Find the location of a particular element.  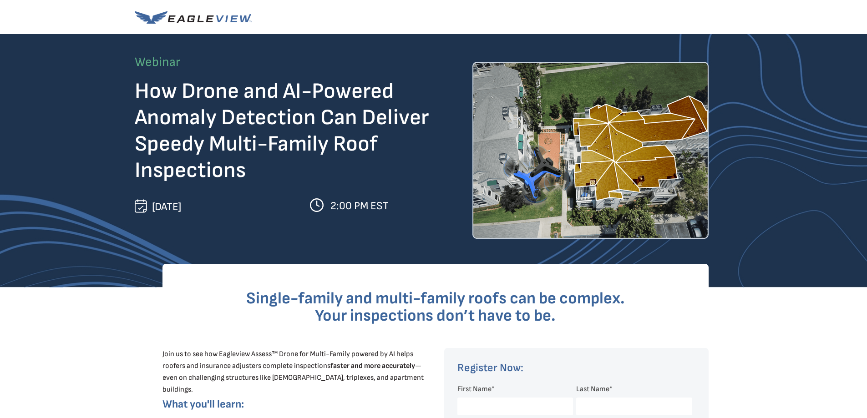

span: Join us to see how Eagleview Assess™ Drone for Multi-Family powered by AI helps roofers and insur... is located at coordinates (293, 372).